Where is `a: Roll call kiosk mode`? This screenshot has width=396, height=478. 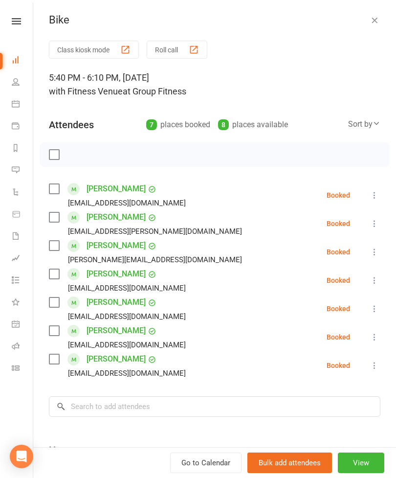
a: Roll call kiosk mode is located at coordinates (23, 347).